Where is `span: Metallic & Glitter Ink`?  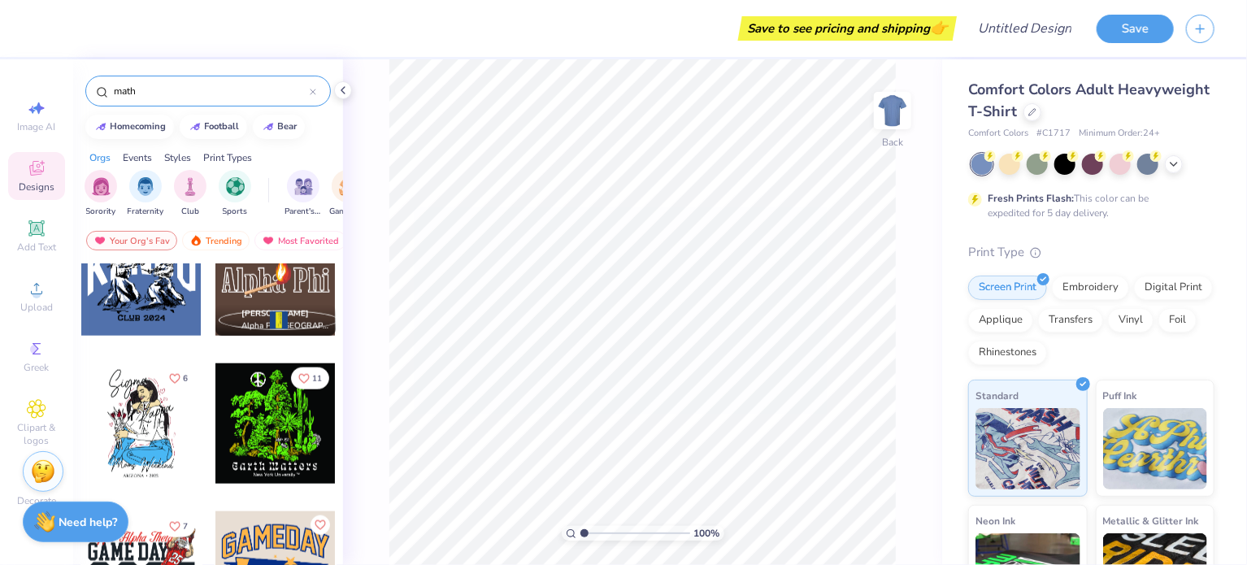 span: Metallic & Glitter Ink is located at coordinates (1151, 520).